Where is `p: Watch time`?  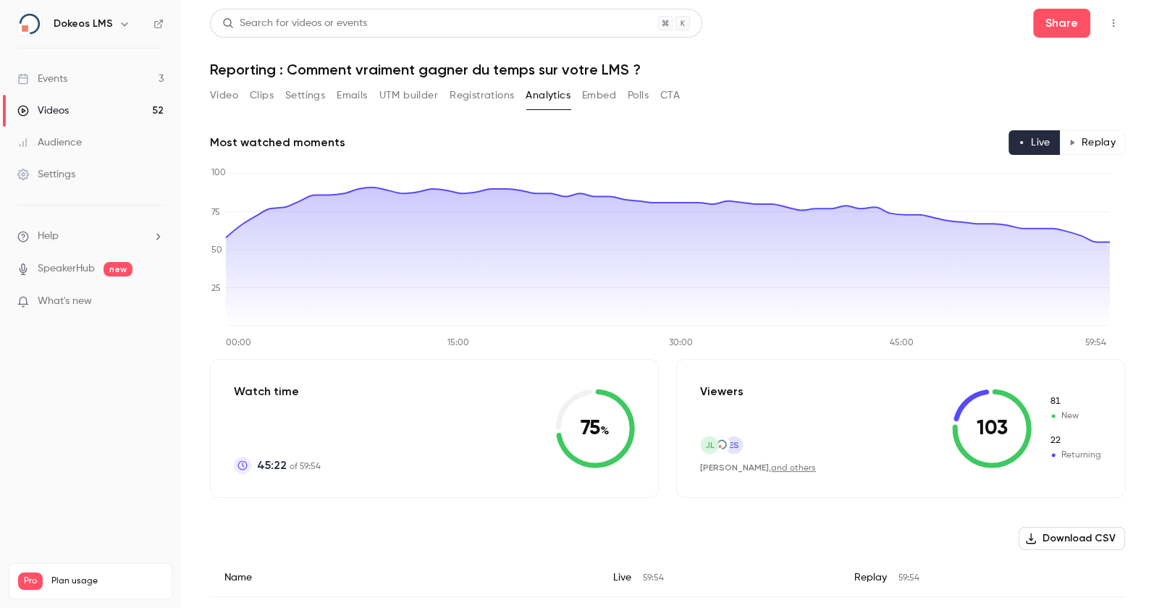
p: Watch time is located at coordinates (277, 392).